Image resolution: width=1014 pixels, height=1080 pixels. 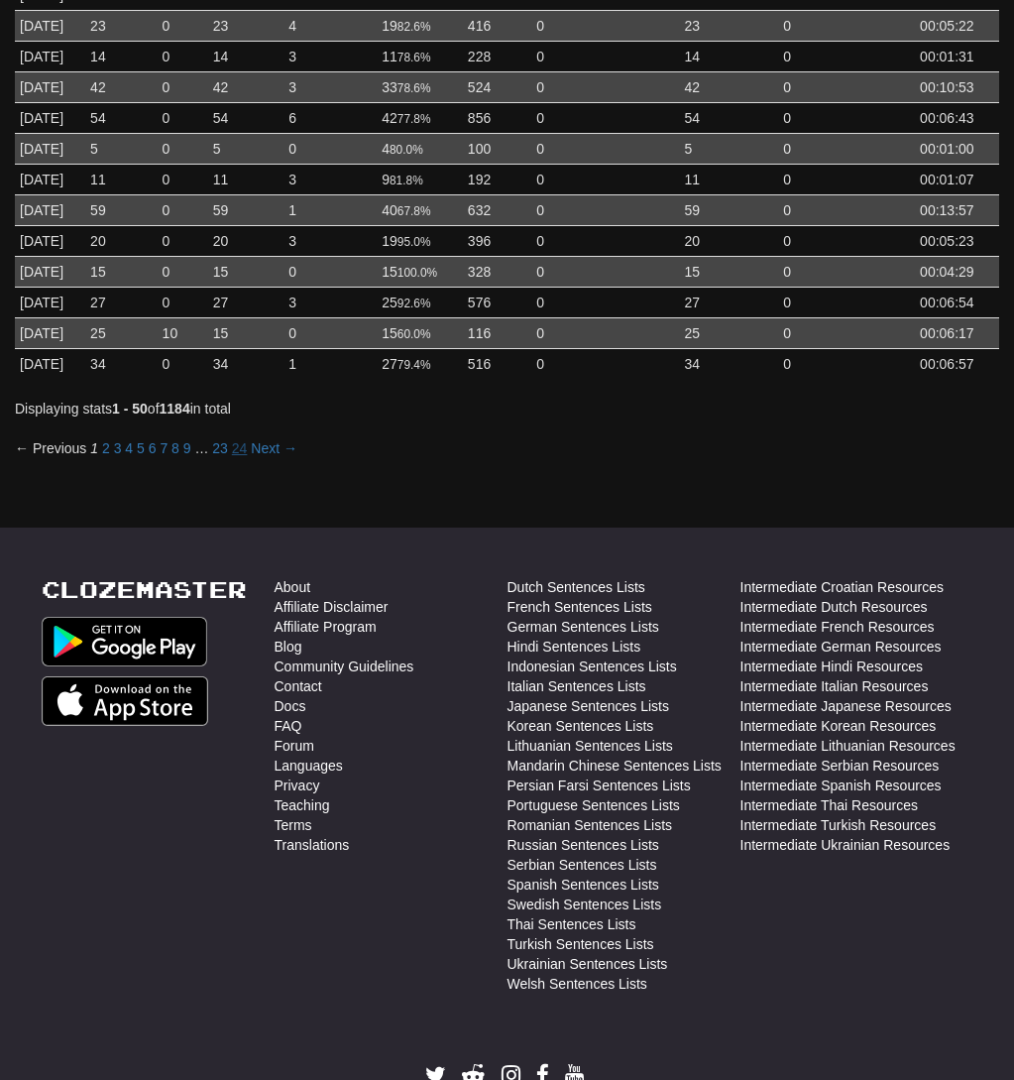 What do you see at coordinates (729, 240) in the screenshot?
I see `td: 20` at bounding box center [729, 240].